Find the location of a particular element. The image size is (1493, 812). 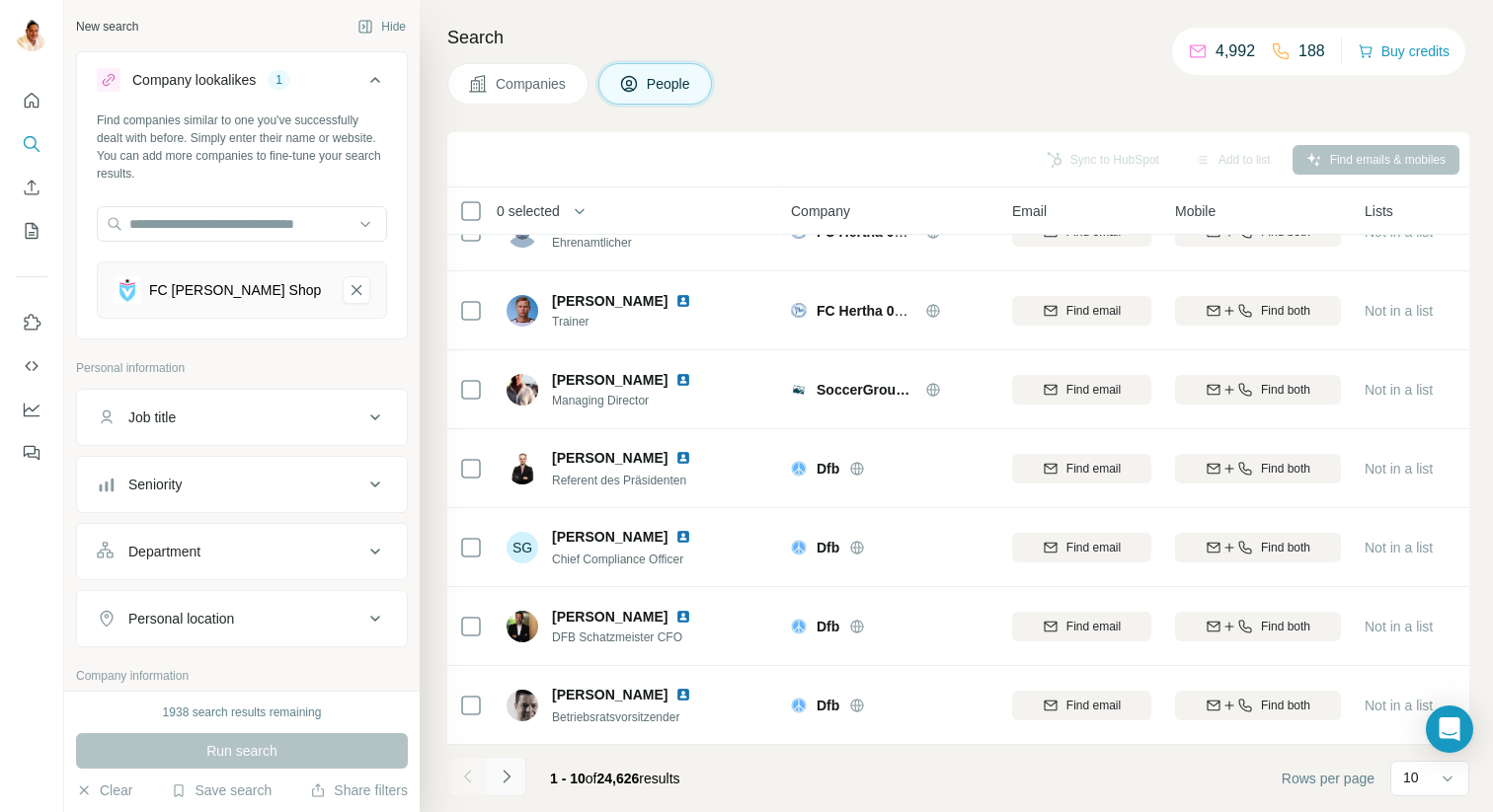

div: New search is located at coordinates (106, 27).